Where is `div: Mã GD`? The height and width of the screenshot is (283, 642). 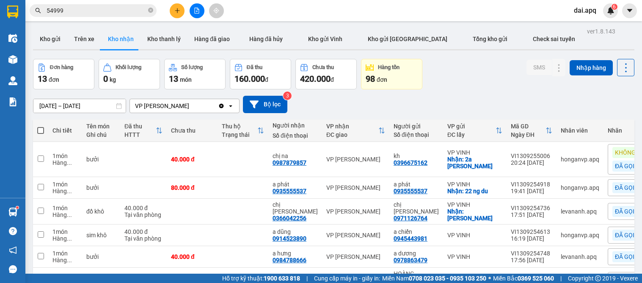 div: Mã GD is located at coordinates (528, 126).